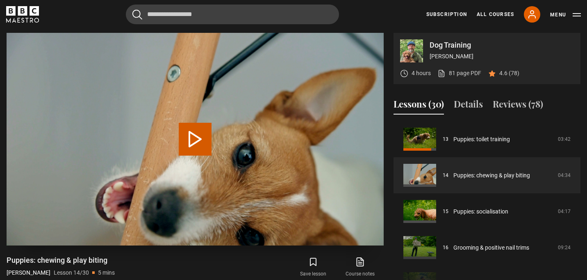 The width and height of the screenshot is (587, 280). What do you see at coordinates (23, 14) in the screenshot?
I see `svg: BBC Maestro` at bounding box center [23, 14].